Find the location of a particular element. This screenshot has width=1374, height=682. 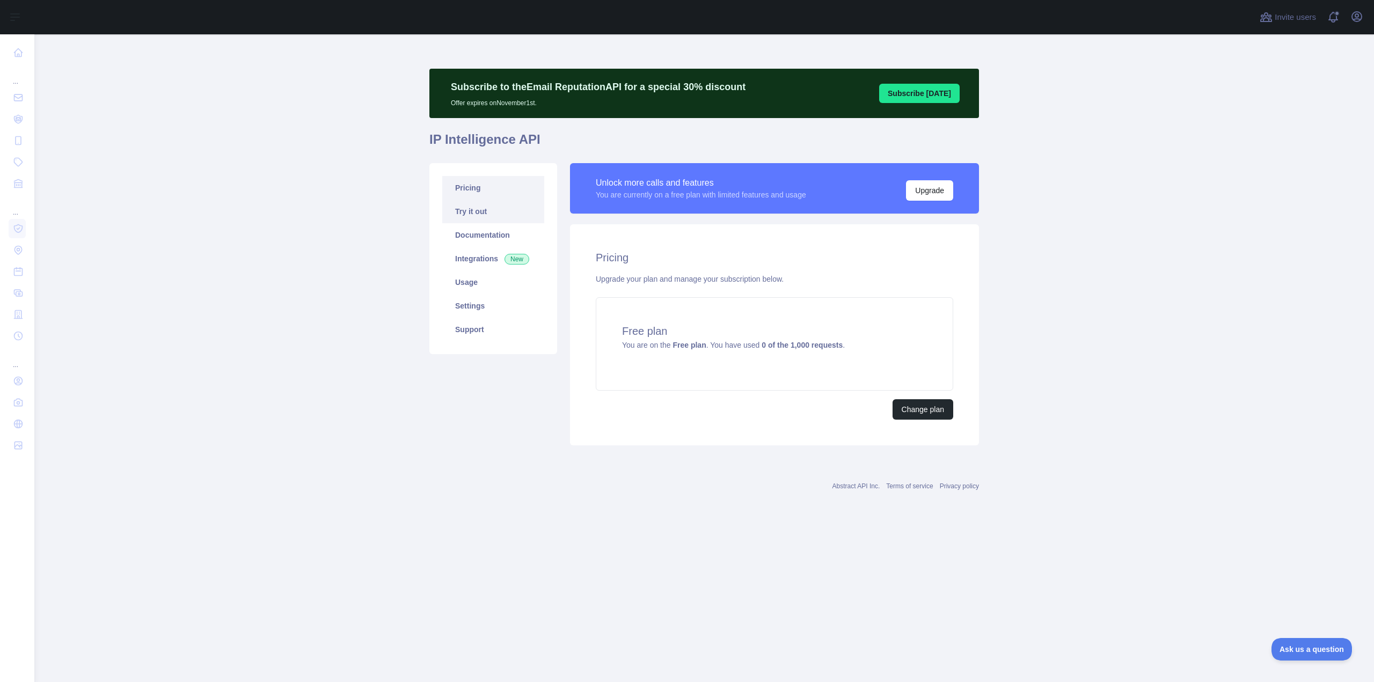

button: Change plan is located at coordinates (923, 410).